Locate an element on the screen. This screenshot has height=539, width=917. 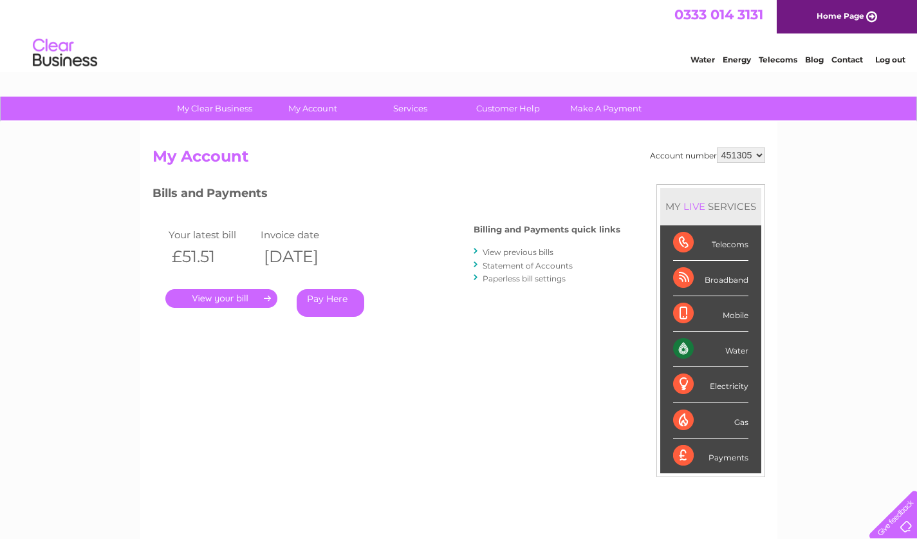
td: Invoice date is located at coordinates (304, 234).